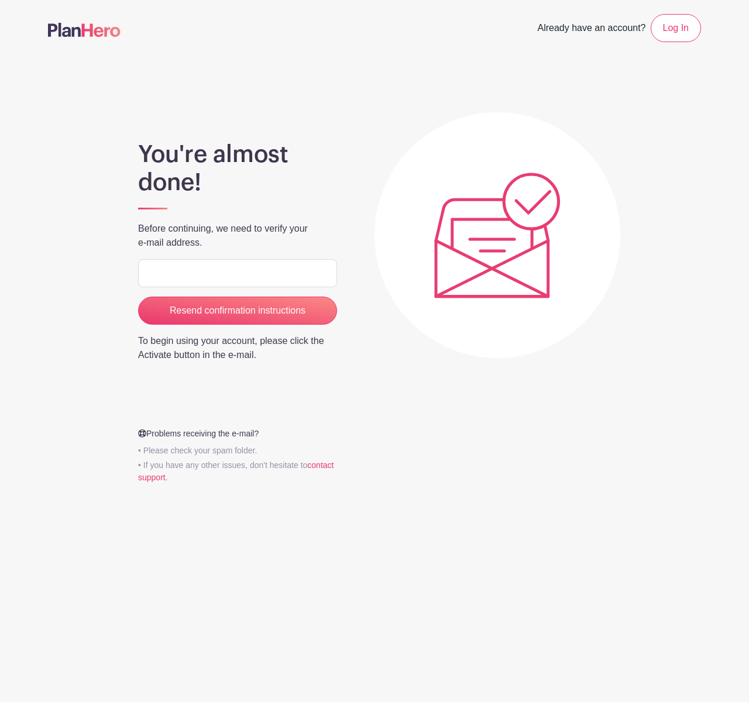 Image resolution: width=749 pixels, height=702 pixels. What do you see at coordinates (142, 433) in the screenshot?
I see `img: Help` at bounding box center [142, 433].